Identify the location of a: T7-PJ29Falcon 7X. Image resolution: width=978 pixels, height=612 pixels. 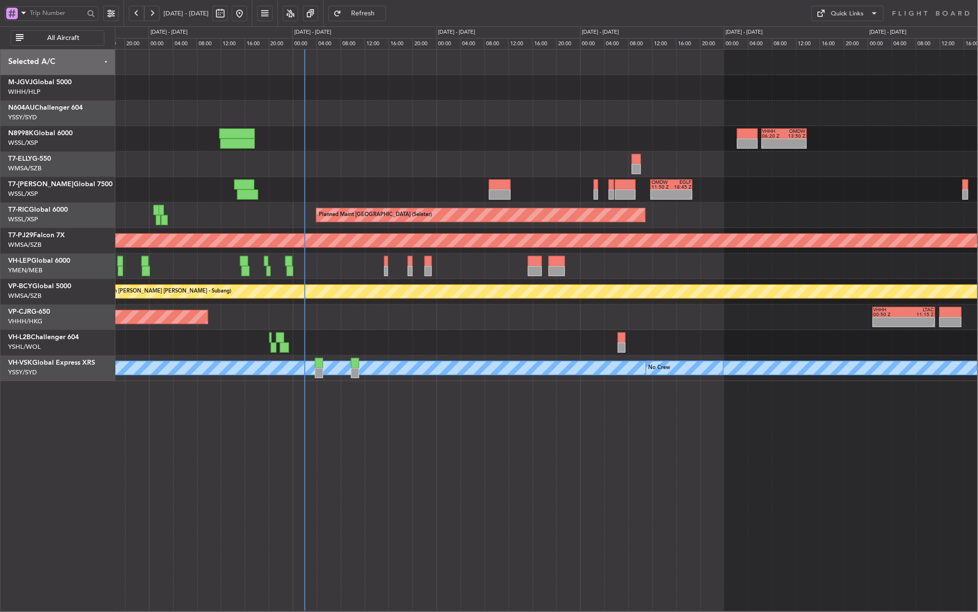
(37, 235).